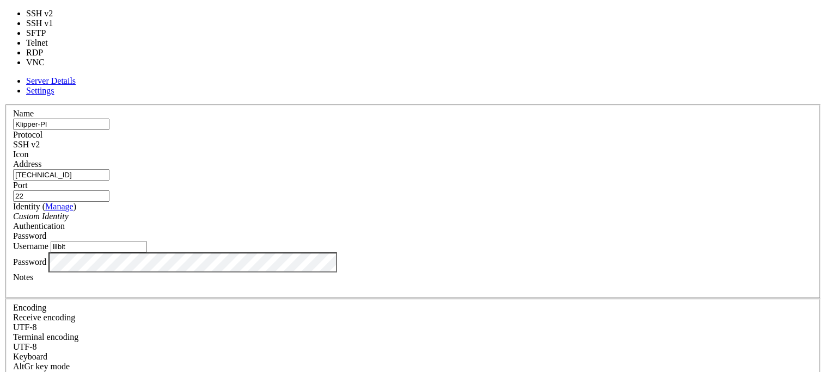 The image size is (826, 372). What do you see at coordinates (46, 63) in the screenshot?
I see `li: VNC` at bounding box center [46, 63].